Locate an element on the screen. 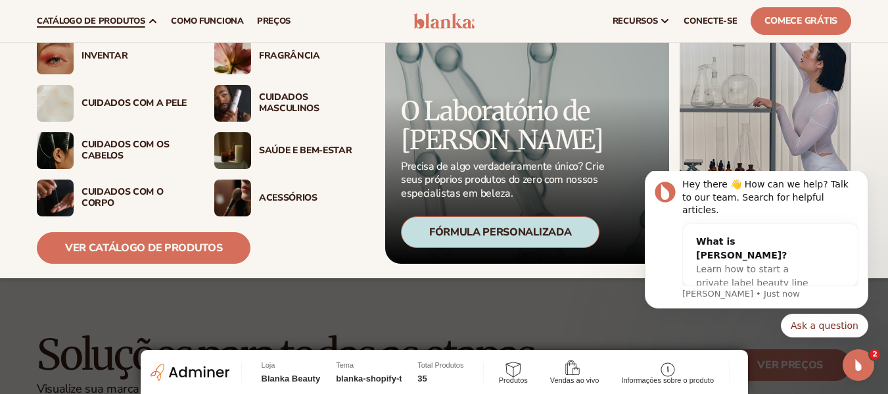 Image resolution: width=888 pixels, height=394 pixels. p: Message from Lee, sent Just now is located at coordinates (145, 123).